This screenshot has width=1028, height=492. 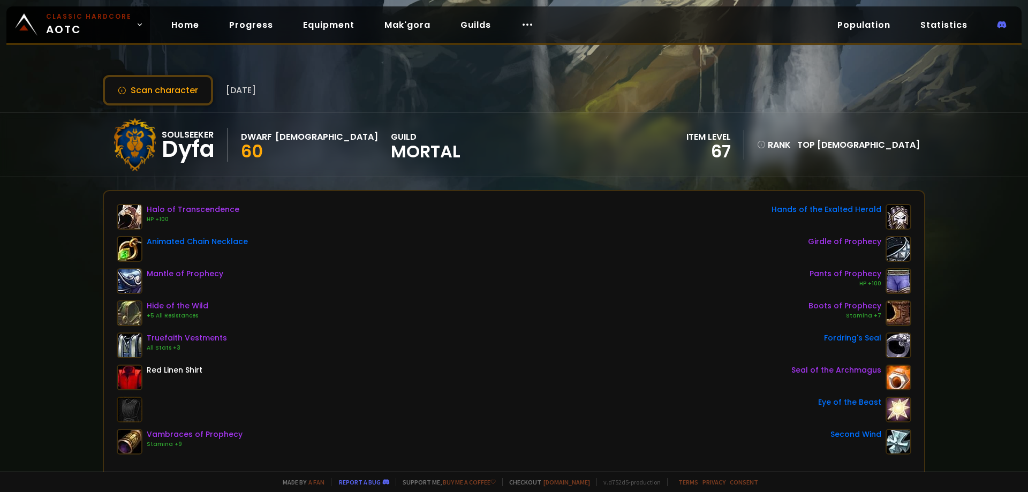 What do you see at coordinates (899, 281) in the screenshot?
I see `img: item-16814` at bounding box center [899, 281].